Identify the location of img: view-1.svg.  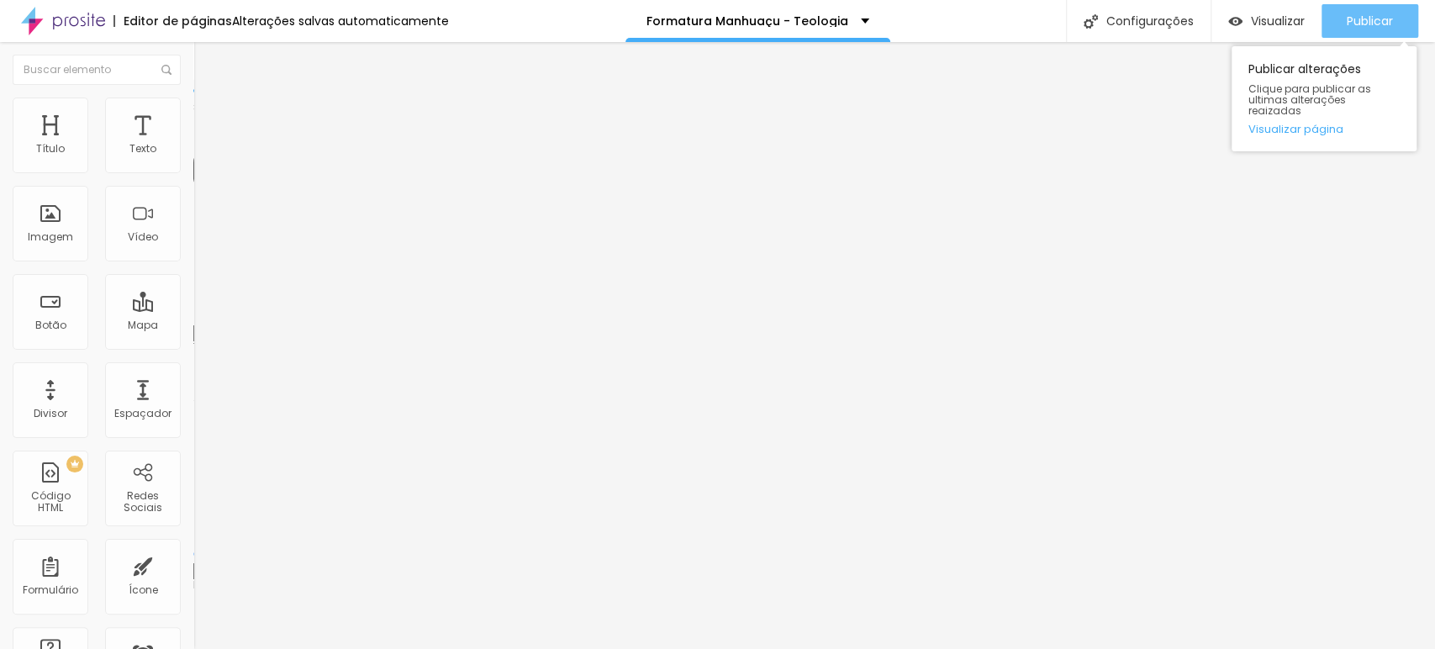
(1235, 21).